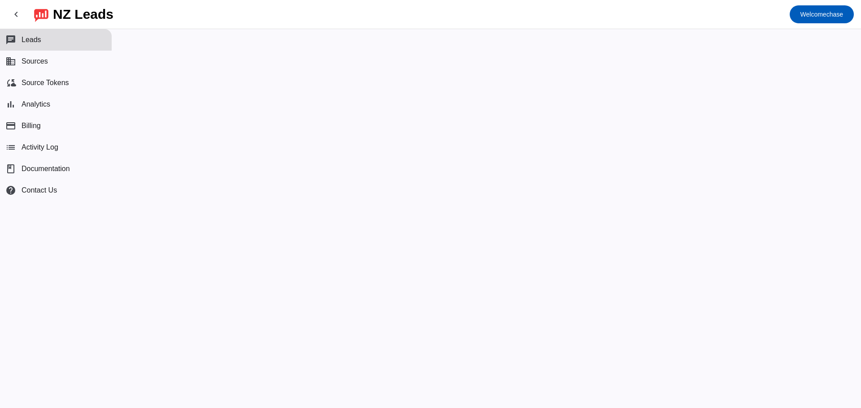  What do you see at coordinates (821, 14) in the screenshot?
I see `button: Welcomechase` at bounding box center [821, 14].